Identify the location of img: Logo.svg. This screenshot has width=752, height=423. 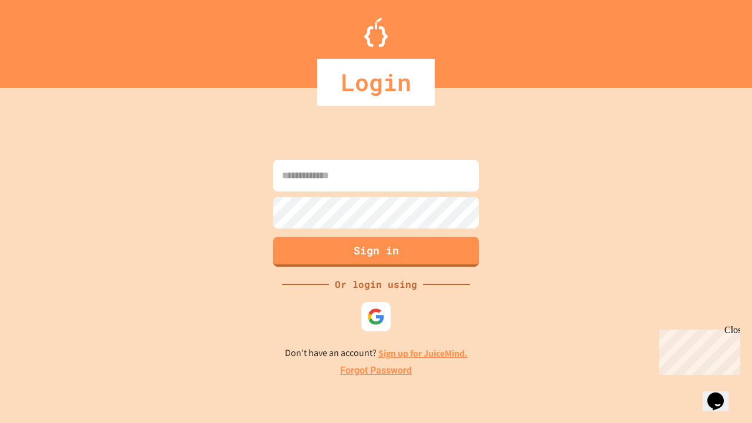
(376, 32).